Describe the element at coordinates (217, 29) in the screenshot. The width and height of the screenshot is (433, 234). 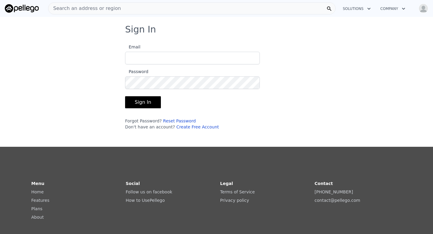
I see `h3: Sign In` at that location.